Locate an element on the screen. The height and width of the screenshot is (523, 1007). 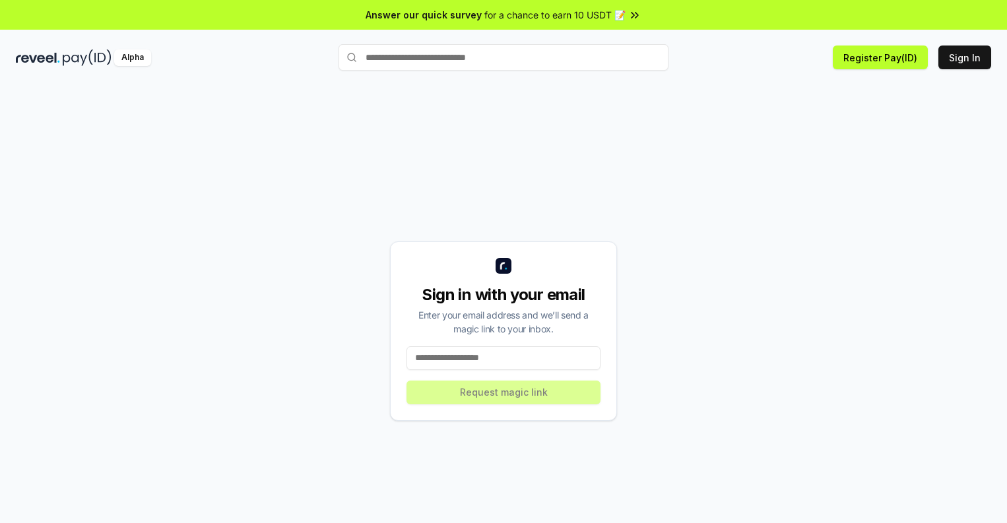
span: for a chance to earn 10 USDT 📝 is located at coordinates (555, 15).